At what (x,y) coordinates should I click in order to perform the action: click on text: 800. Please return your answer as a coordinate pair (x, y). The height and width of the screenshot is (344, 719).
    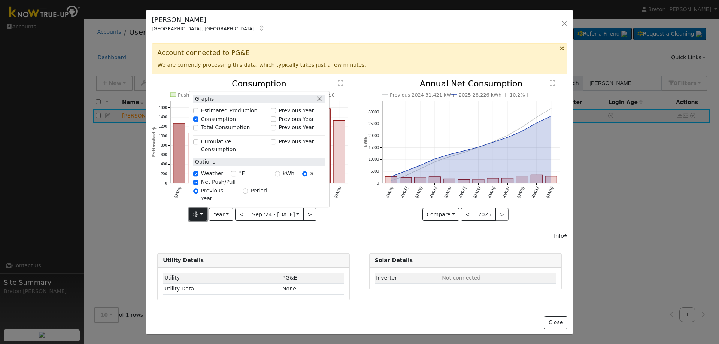
    Looking at the image, I should click on (164, 145).